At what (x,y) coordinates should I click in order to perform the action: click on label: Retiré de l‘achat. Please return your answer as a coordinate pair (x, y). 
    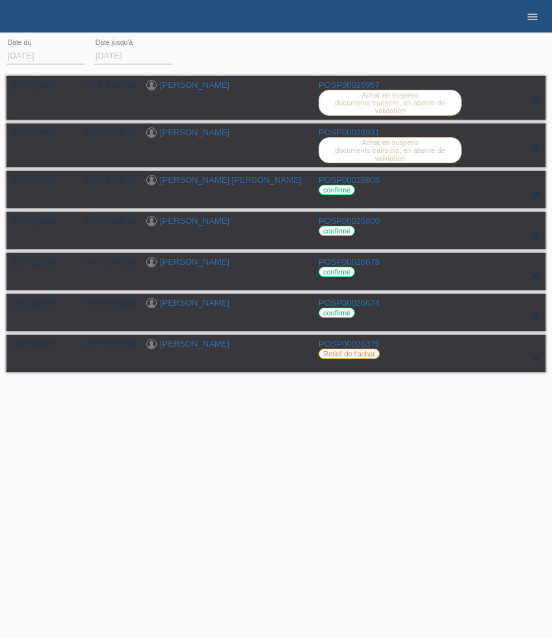
    Looking at the image, I should click on (349, 354).